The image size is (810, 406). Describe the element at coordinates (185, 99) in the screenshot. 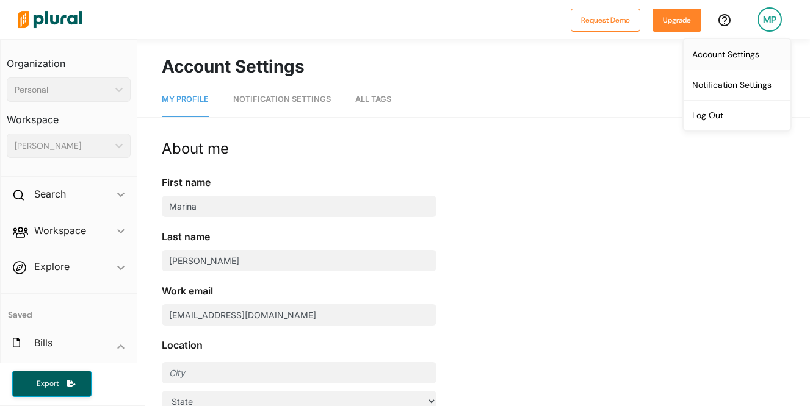

I see `a: My Profile` at that location.